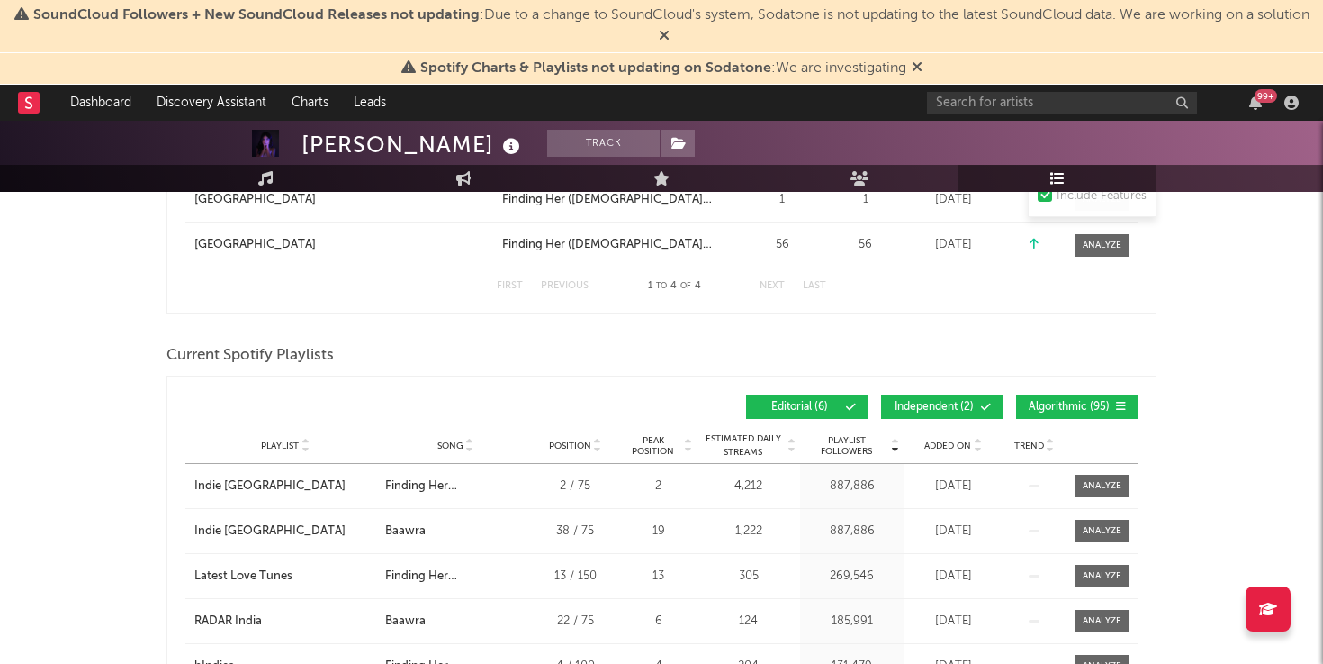  I want to click on span: Song, so click(450, 446).